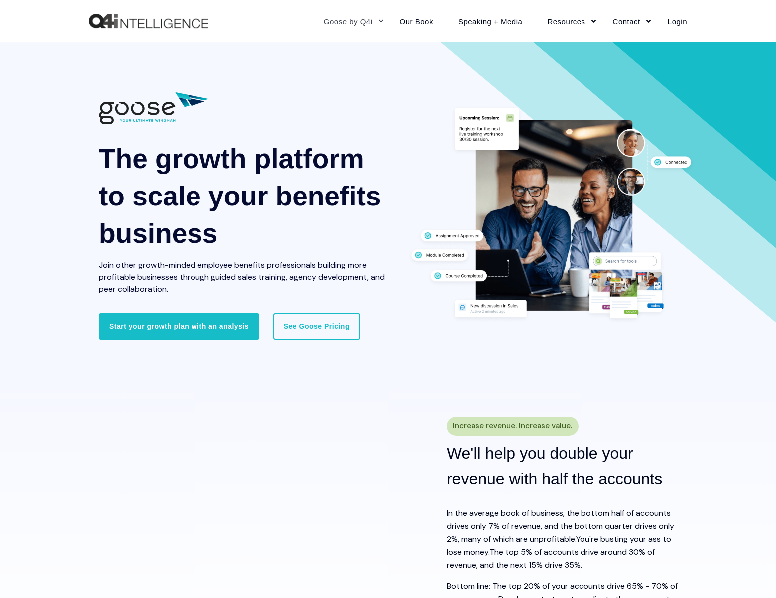  What do you see at coordinates (550, 558) in the screenshot?
I see `span: The top 5% of accounts drive around 30% of revenue, and the next 15% drive 35%.` at bounding box center [550, 558].